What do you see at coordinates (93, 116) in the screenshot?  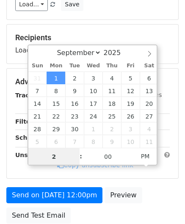 I see `span: September 24, 2025` at bounding box center [93, 116].